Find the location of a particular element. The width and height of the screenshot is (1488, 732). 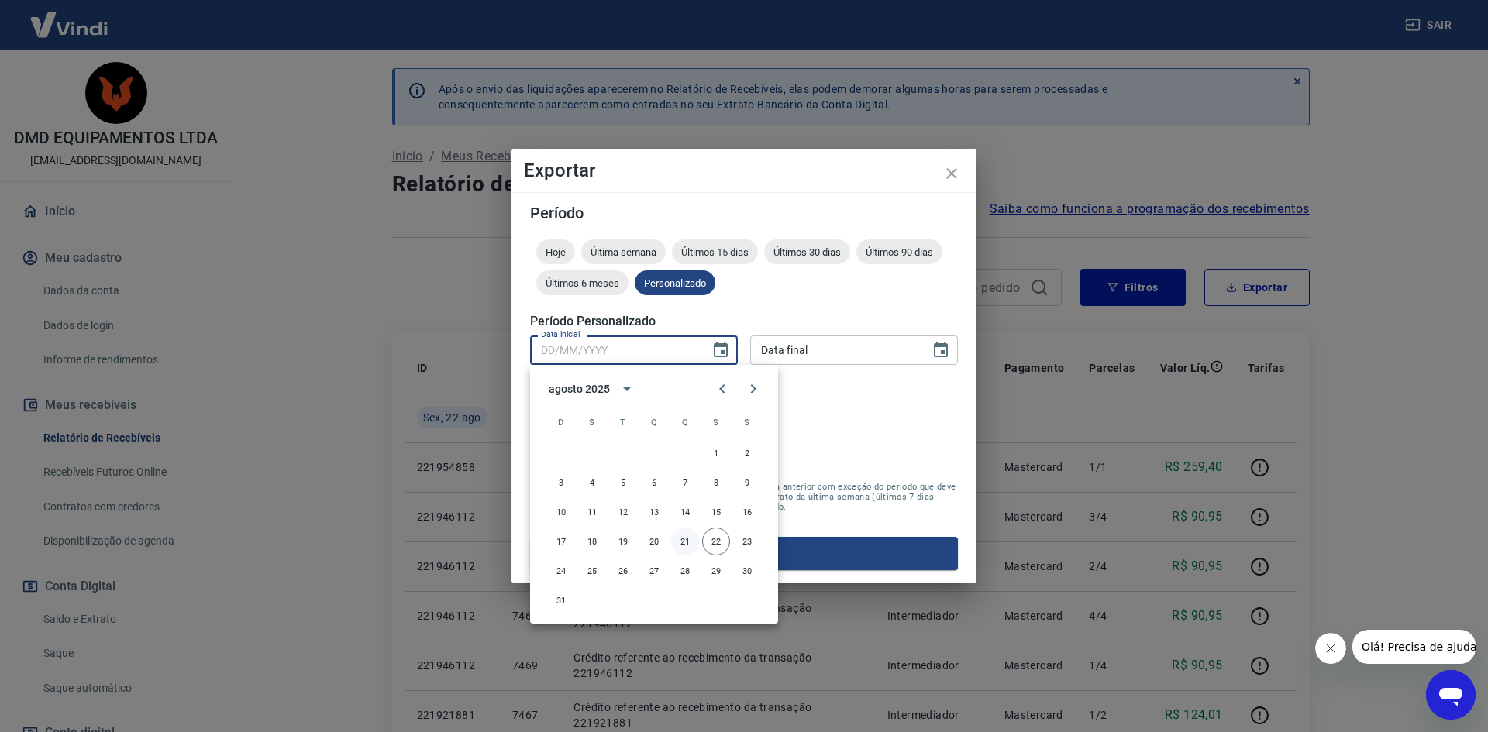

span: Personalizado is located at coordinates (675, 283).